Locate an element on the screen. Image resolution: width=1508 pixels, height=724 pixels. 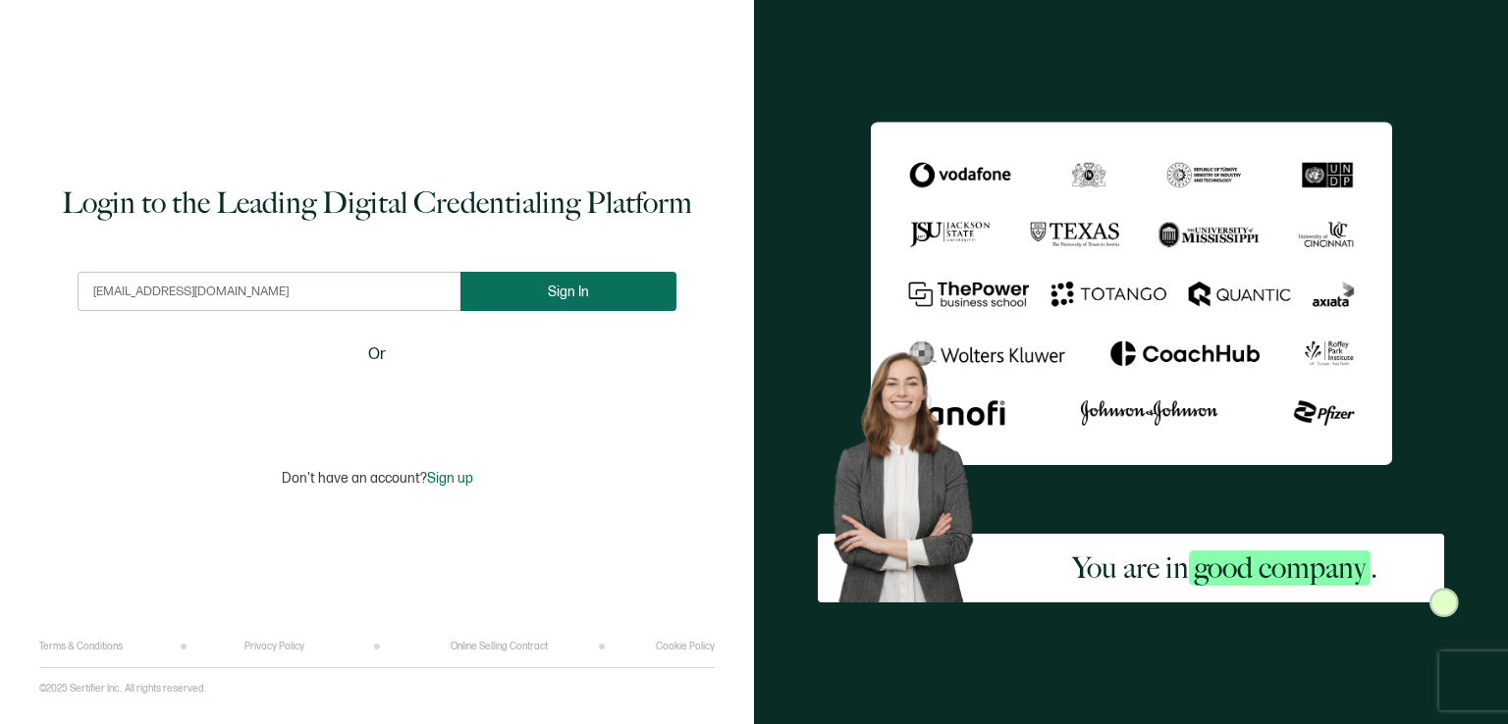
span: good company is located at coordinates (1279, 568).